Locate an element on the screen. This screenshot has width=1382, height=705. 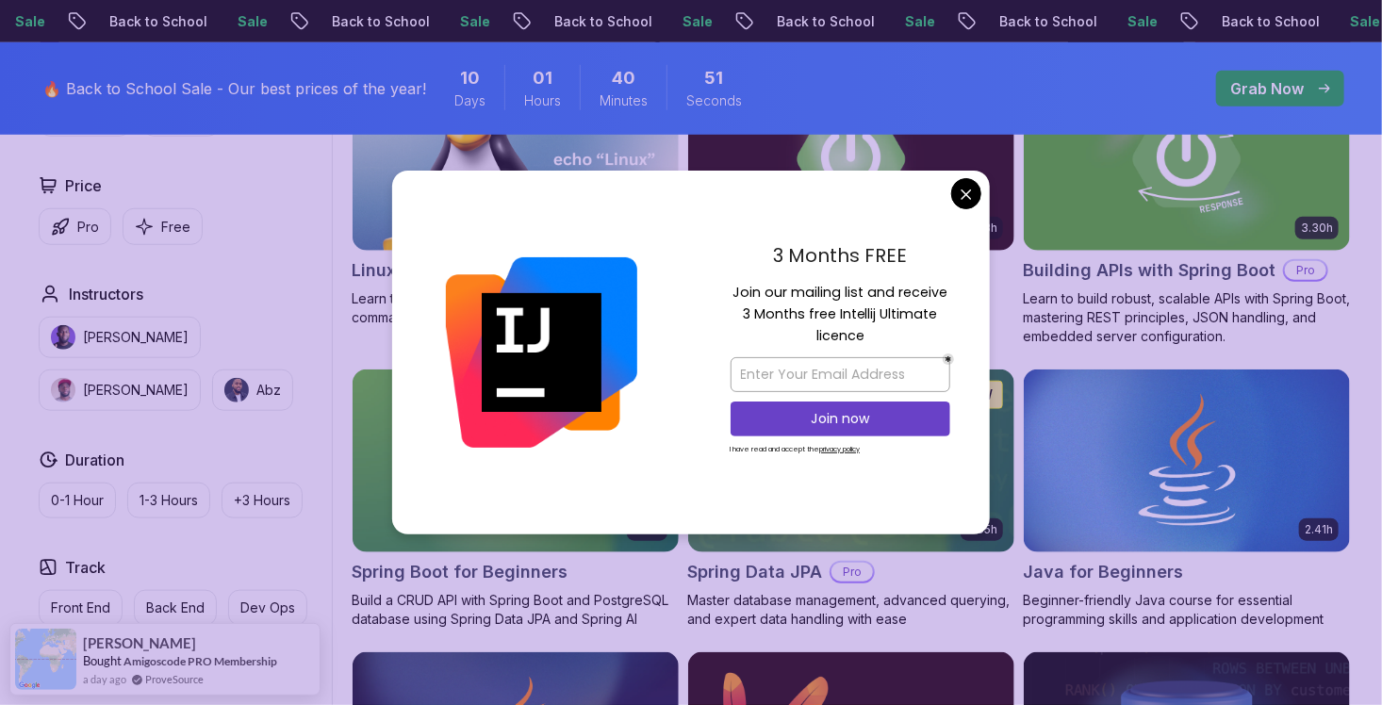
button: Dev Ops is located at coordinates (268, 608).